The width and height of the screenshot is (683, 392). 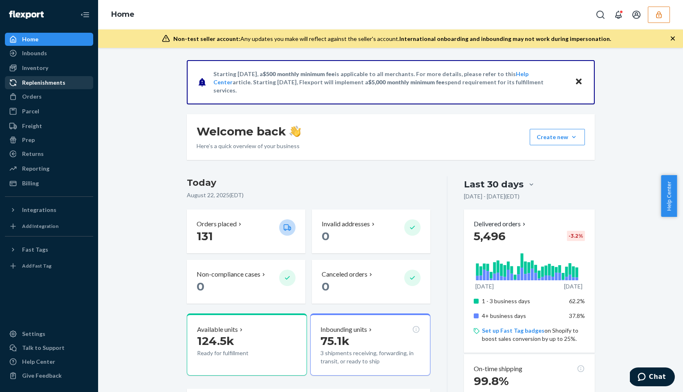 What do you see at coordinates (31, 111) in the screenshot?
I see `div: Parcel` at bounding box center [31, 111].